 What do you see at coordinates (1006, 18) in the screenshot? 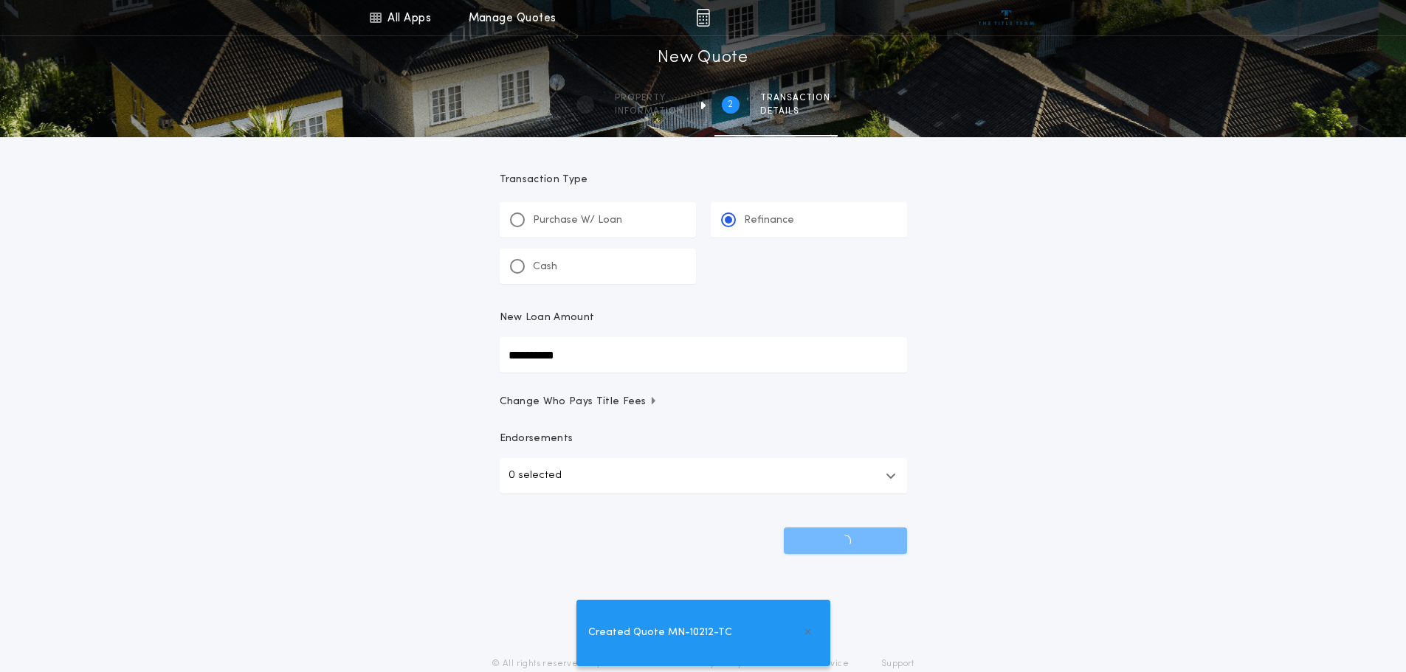
I see `img: vs-icon` at bounding box center [1006, 18].